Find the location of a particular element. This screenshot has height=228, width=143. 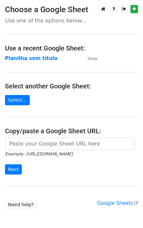

a: View is located at coordinates (89, 58).